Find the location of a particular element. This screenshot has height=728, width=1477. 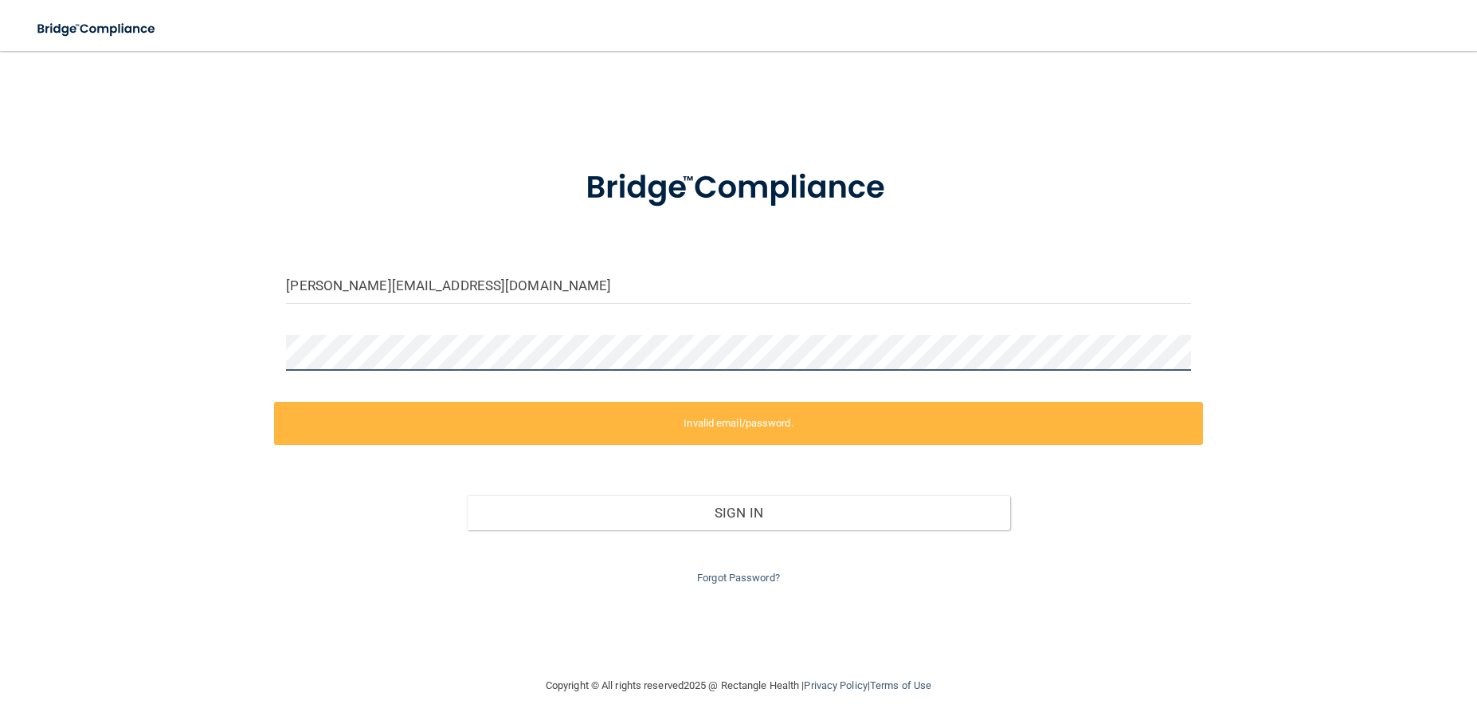

a: Privacy Policy is located at coordinates (835, 685).